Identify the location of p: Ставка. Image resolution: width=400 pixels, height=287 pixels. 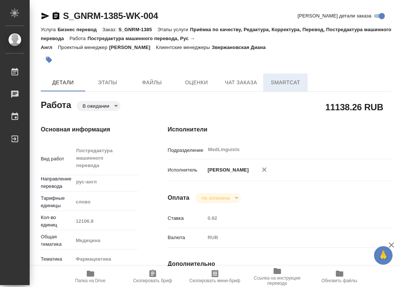
(186, 218).